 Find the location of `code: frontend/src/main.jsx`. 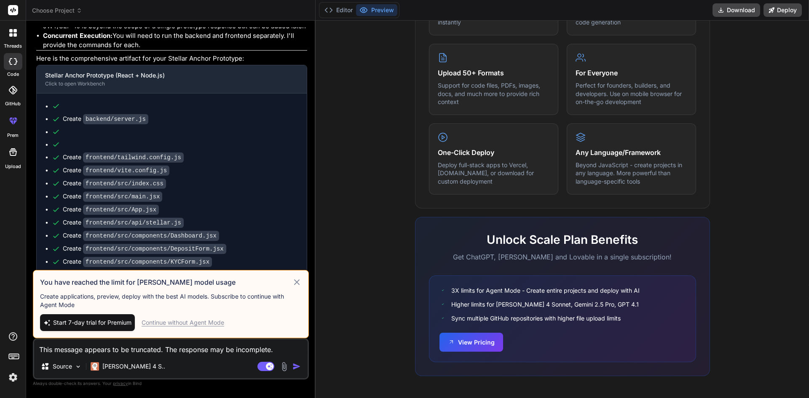

code: frontend/src/main.jsx is located at coordinates (123, 197).